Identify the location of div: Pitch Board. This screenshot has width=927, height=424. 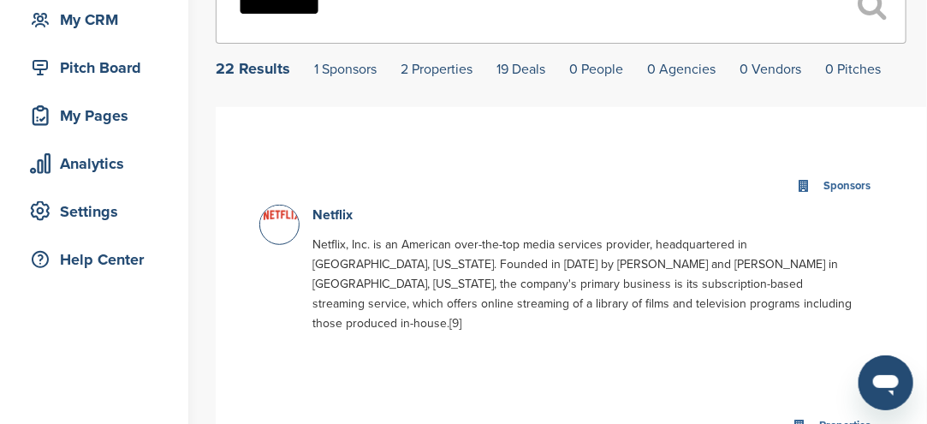
(98, 68).